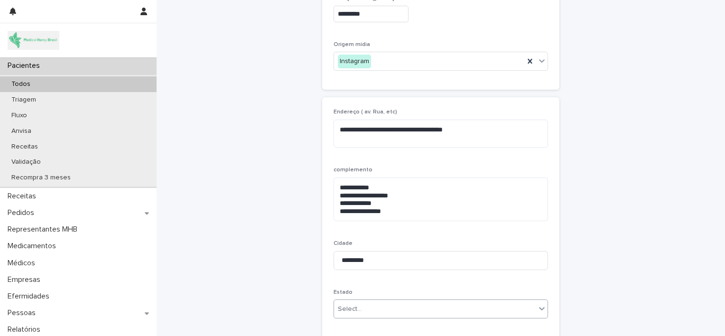 This screenshot has height=336, width=725. I want to click on p: Empresas, so click(26, 279).